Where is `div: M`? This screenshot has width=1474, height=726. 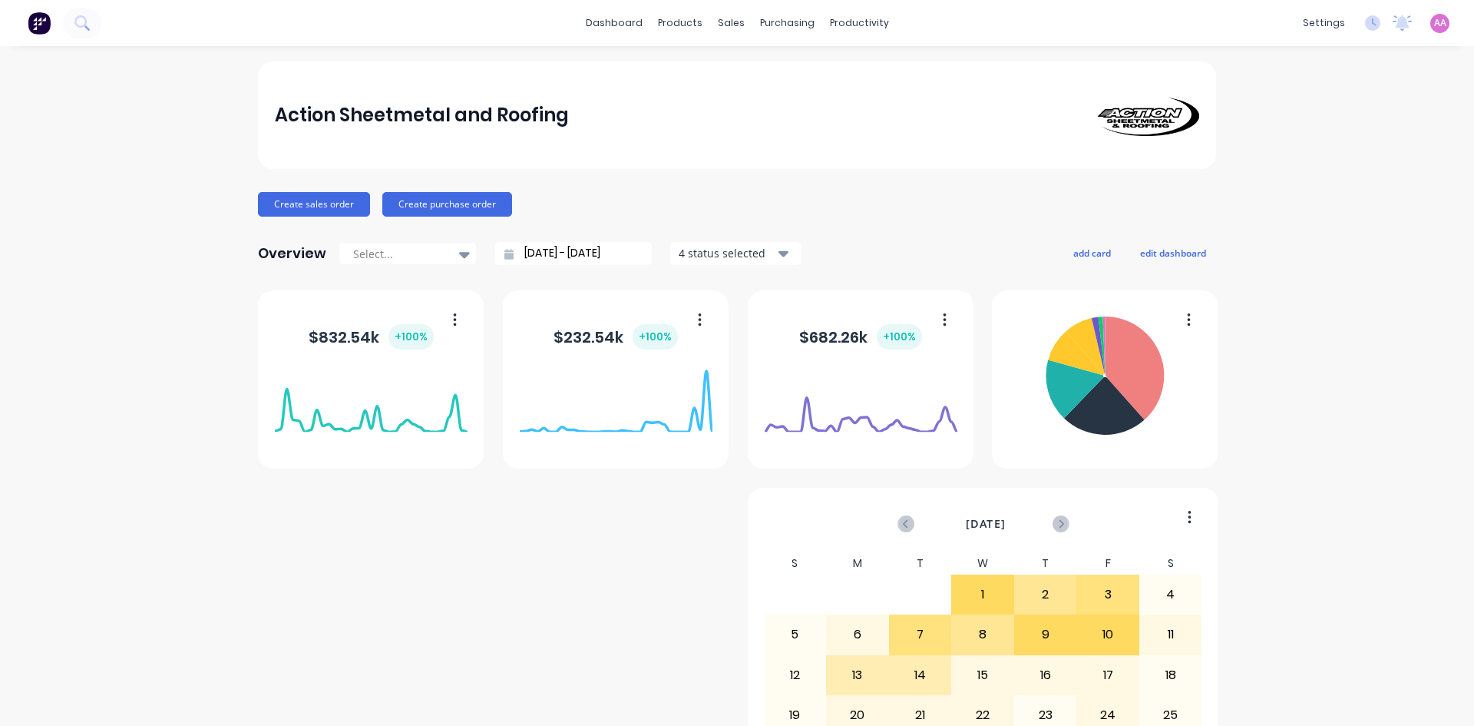 div: M is located at coordinates (858, 563).